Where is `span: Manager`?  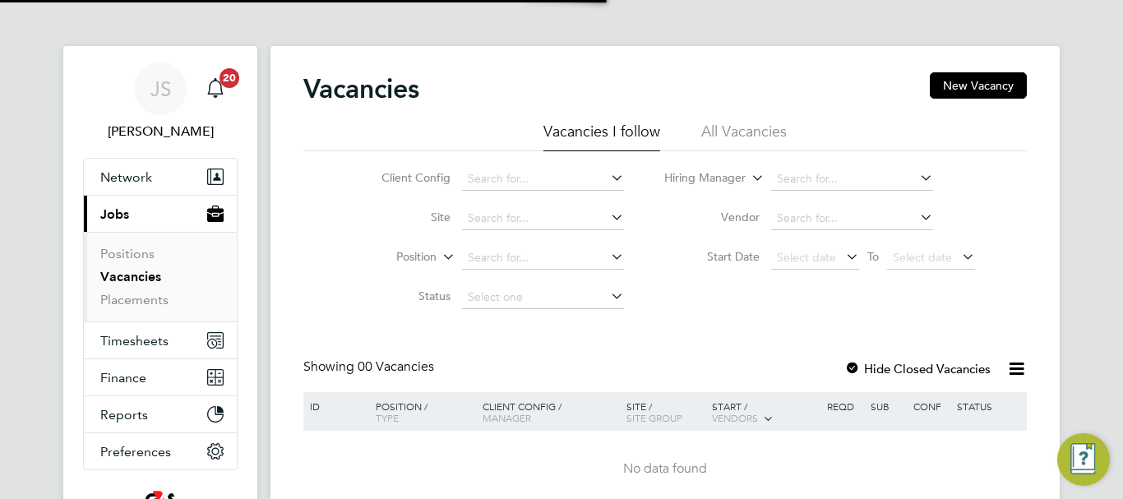 span: Manager is located at coordinates (506, 417).